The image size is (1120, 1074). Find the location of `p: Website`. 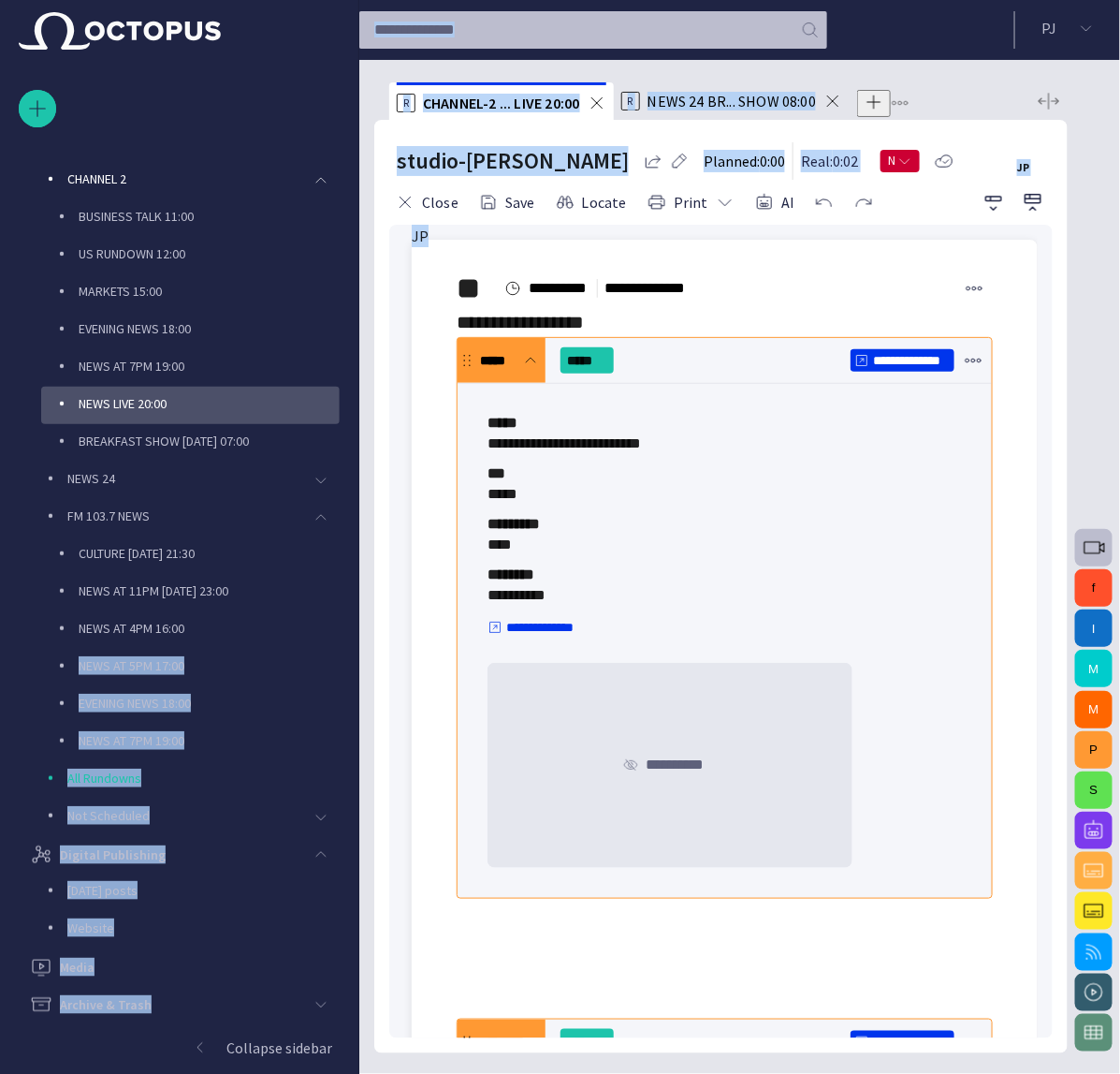

p: Website is located at coordinates (203, 927).